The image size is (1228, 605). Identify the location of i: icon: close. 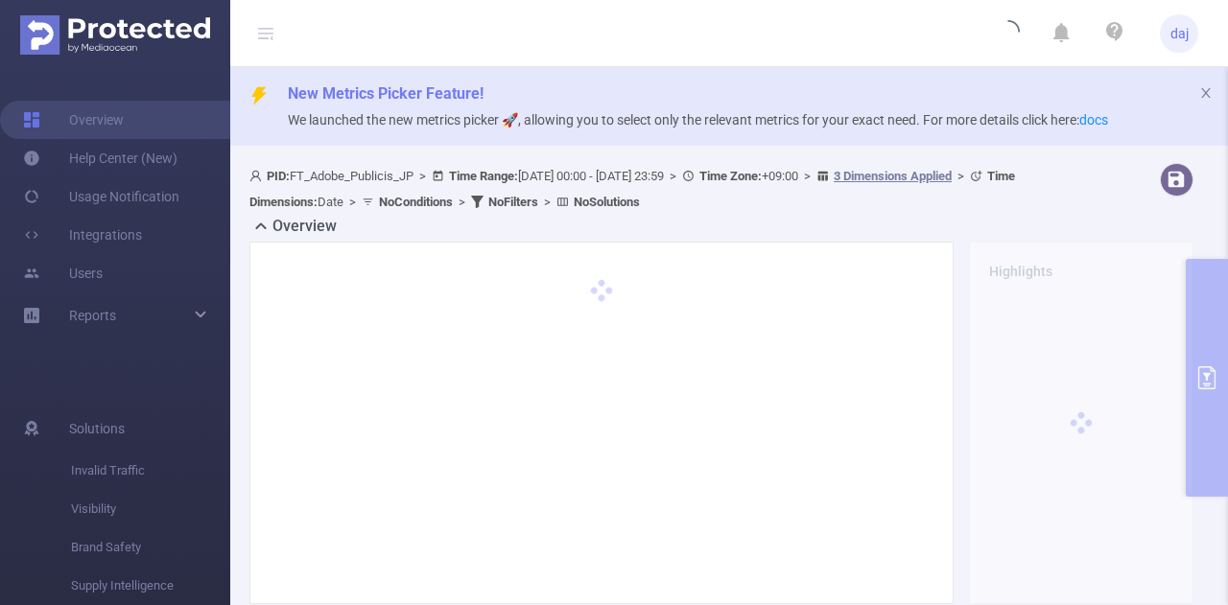
(1206, 93).